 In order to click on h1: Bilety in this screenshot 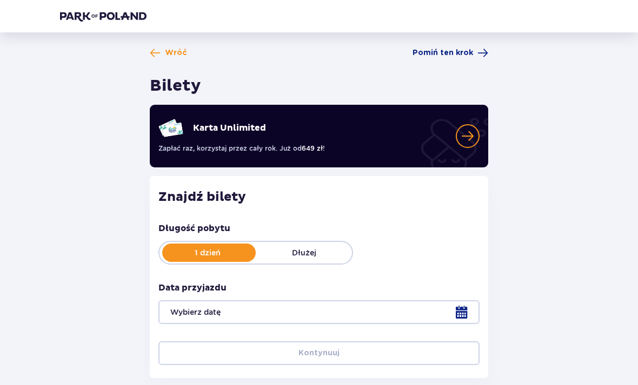, I will do `click(175, 86)`.